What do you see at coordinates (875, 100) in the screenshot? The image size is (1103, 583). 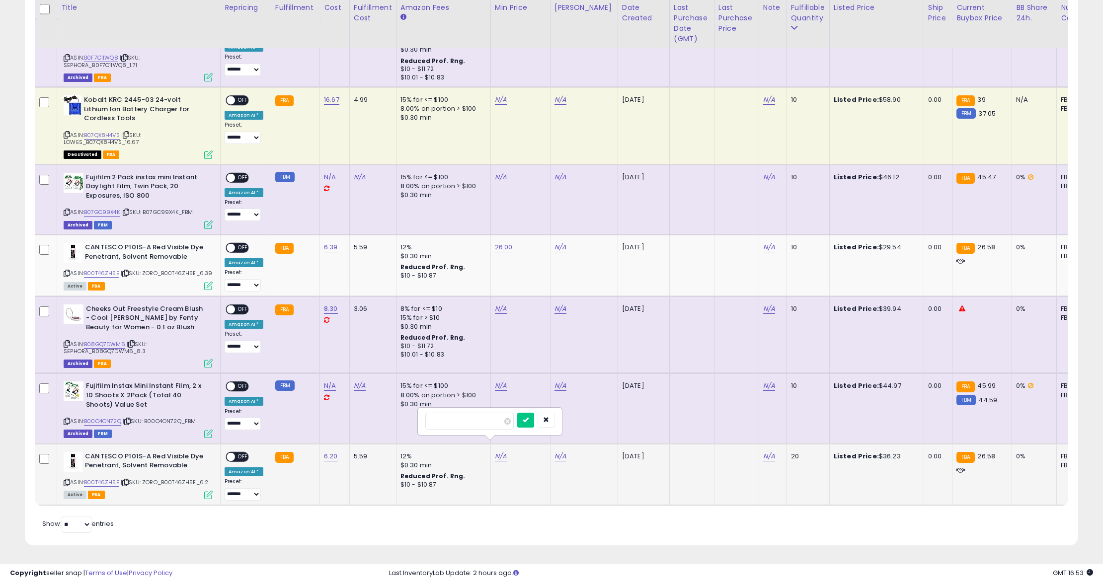 I see `div: $58.90` at bounding box center [875, 100].